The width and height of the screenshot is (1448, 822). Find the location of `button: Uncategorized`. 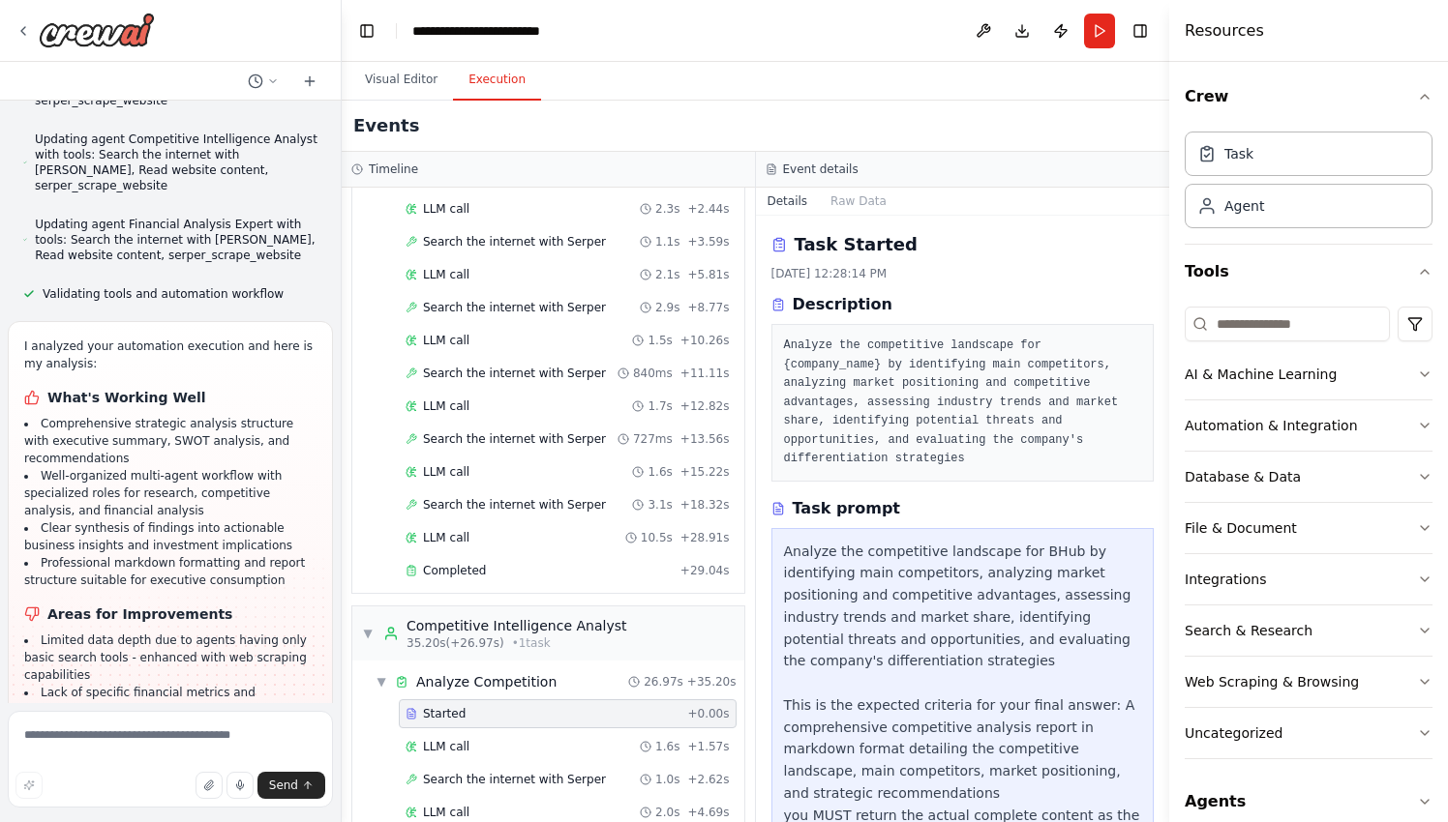

button: Uncategorized is located at coordinates (1308, 733).